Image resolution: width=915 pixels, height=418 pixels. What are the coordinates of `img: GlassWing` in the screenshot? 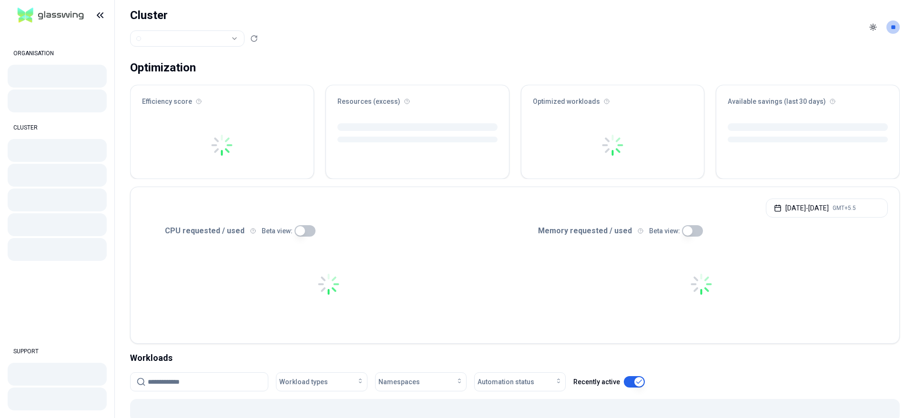 It's located at (51, 15).